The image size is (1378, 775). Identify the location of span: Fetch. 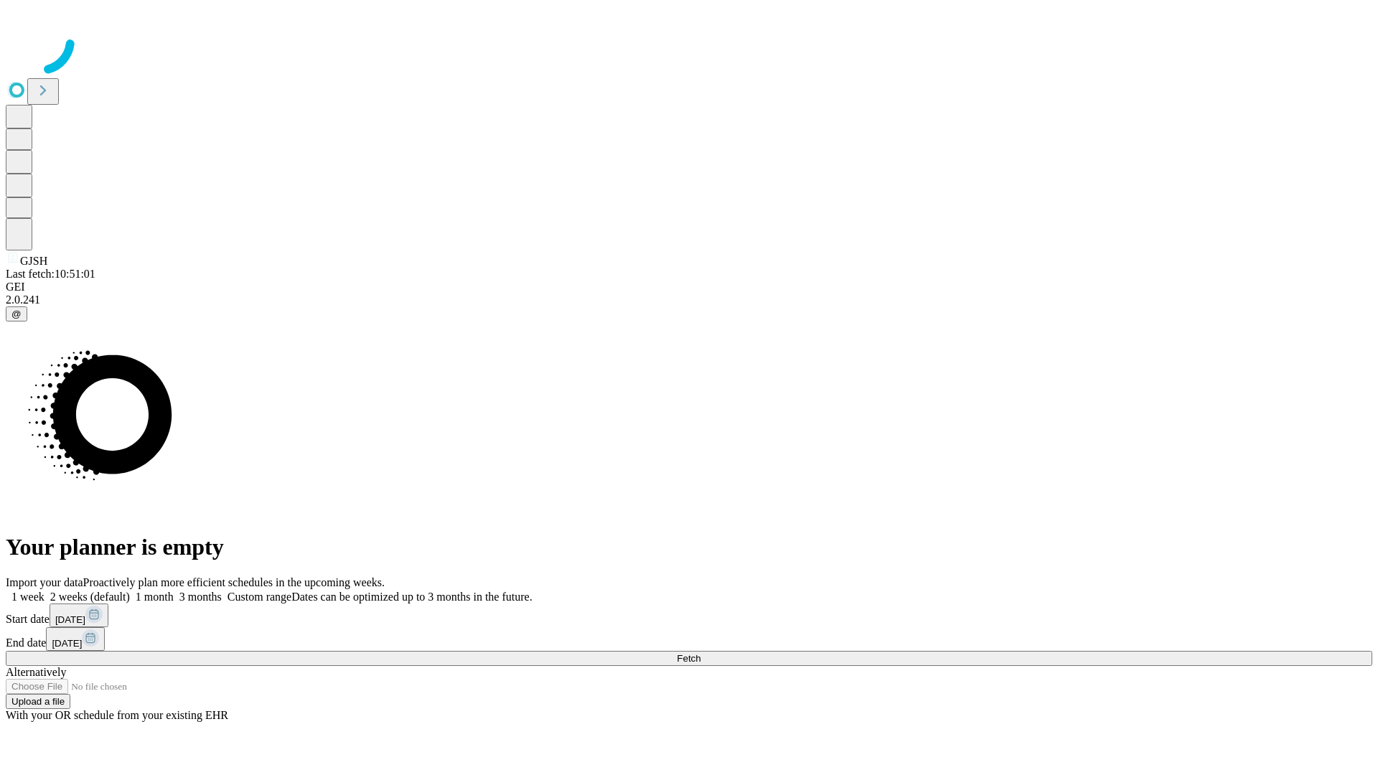
(688, 658).